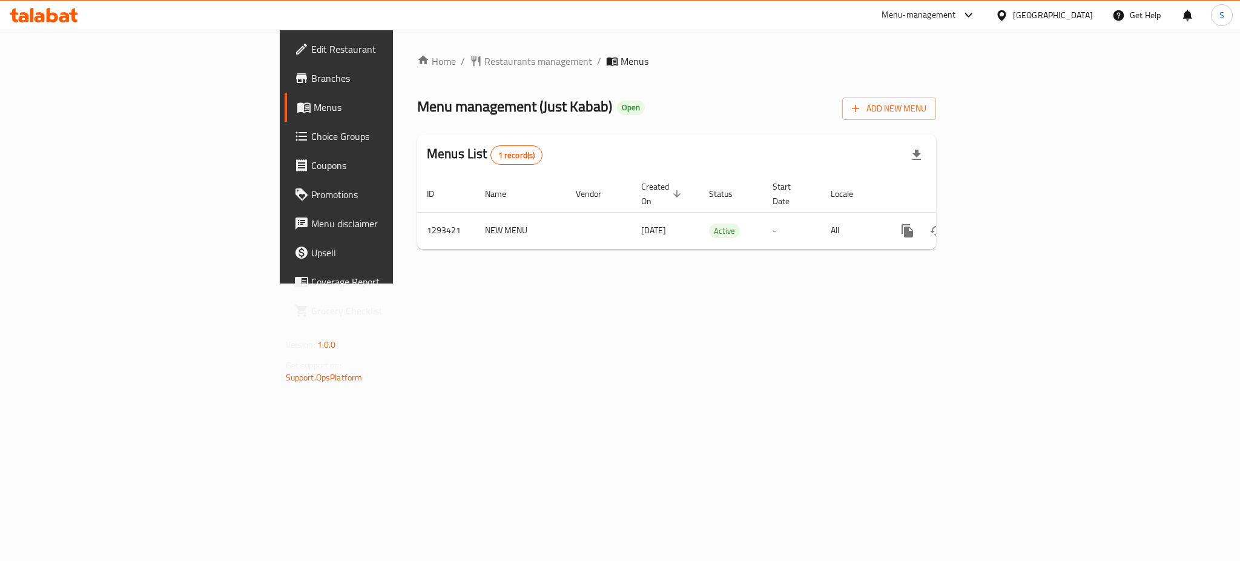  Describe the element at coordinates (394, 165) in the screenshot. I see `span: Coupons` at that location.